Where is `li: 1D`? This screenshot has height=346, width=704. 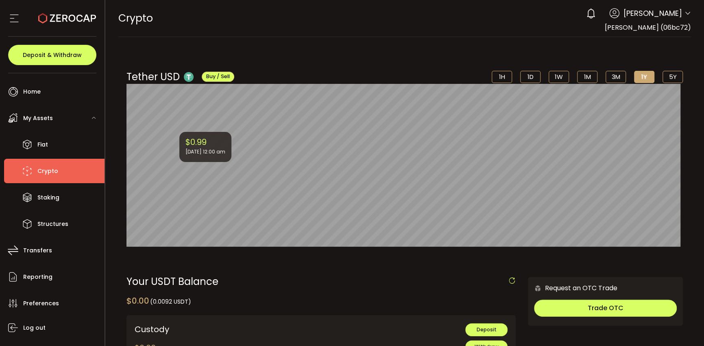 li: 1D is located at coordinates (530, 77).